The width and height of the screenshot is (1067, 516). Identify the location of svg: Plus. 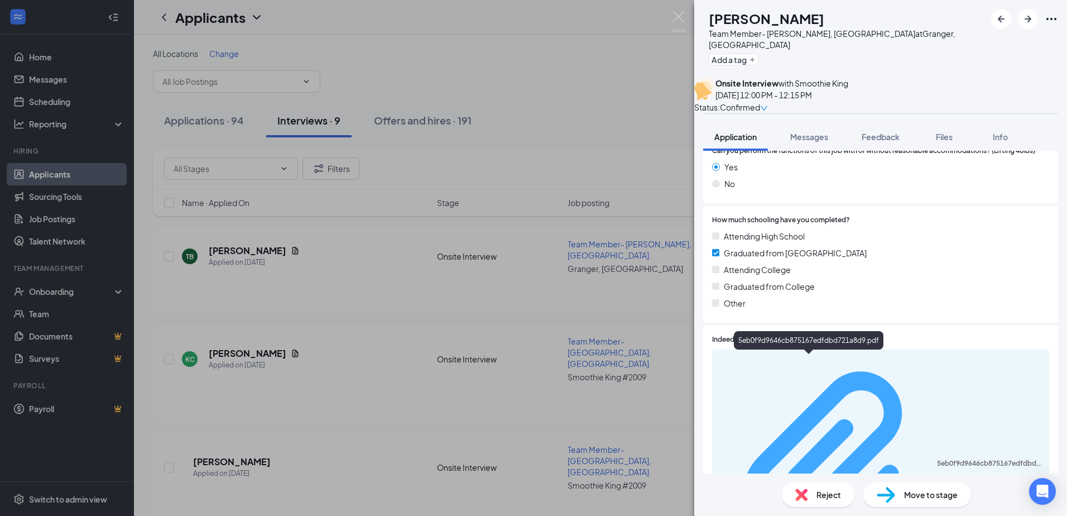
(752, 60).